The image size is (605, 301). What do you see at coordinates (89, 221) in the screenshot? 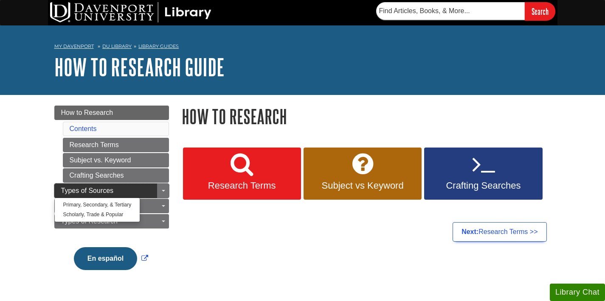
I see `span: Types of Research` at bounding box center [89, 221].